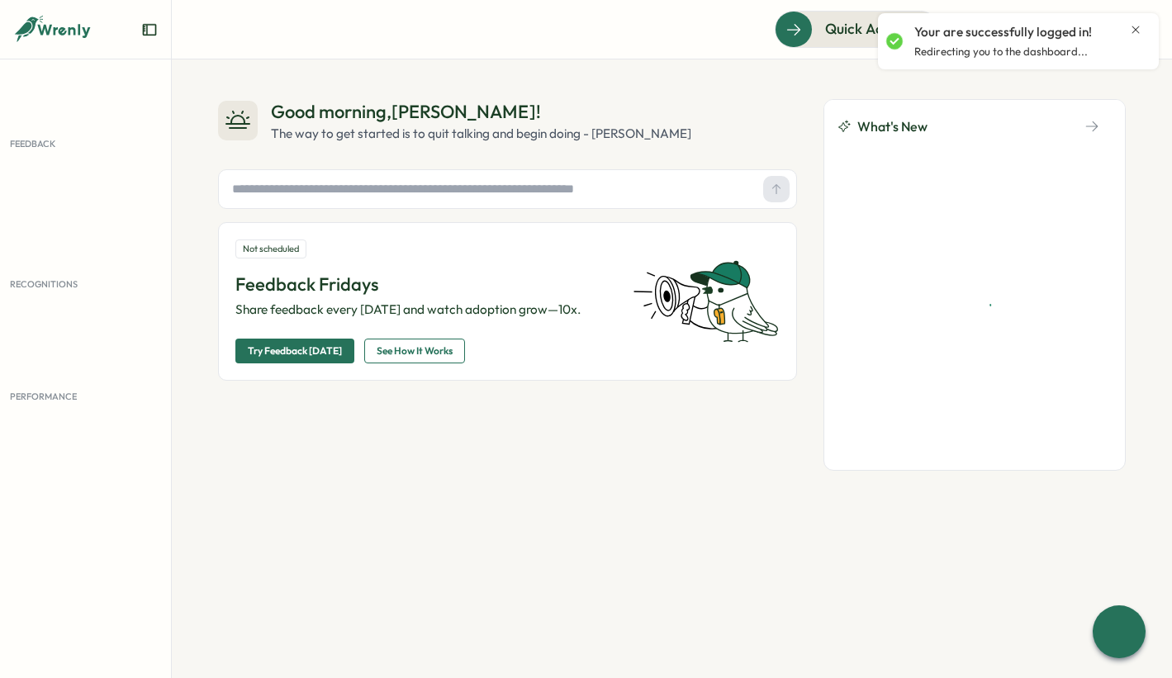 The height and width of the screenshot is (678, 1172). What do you see at coordinates (424, 284) in the screenshot?
I see `p: Feedback Fridays` at bounding box center [424, 284].